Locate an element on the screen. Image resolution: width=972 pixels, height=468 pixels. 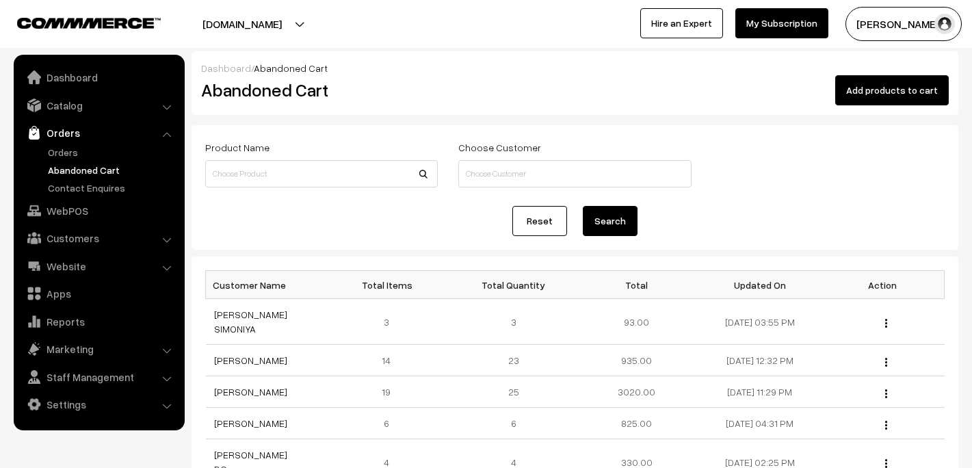
h2: Abandoned Cart is located at coordinates (319, 90).